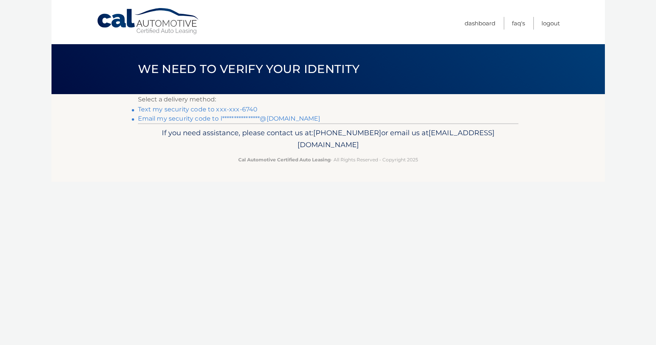 The image size is (656, 345). What do you see at coordinates (284, 160) in the screenshot?
I see `strong: Cal Automotive Certified Auto Leasing` at bounding box center [284, 160].